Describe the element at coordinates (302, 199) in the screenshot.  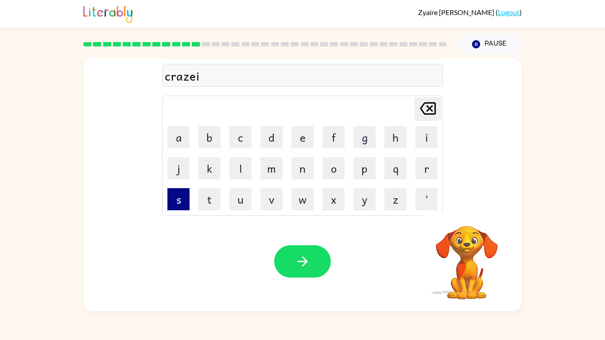
I see `button: w` at that location.